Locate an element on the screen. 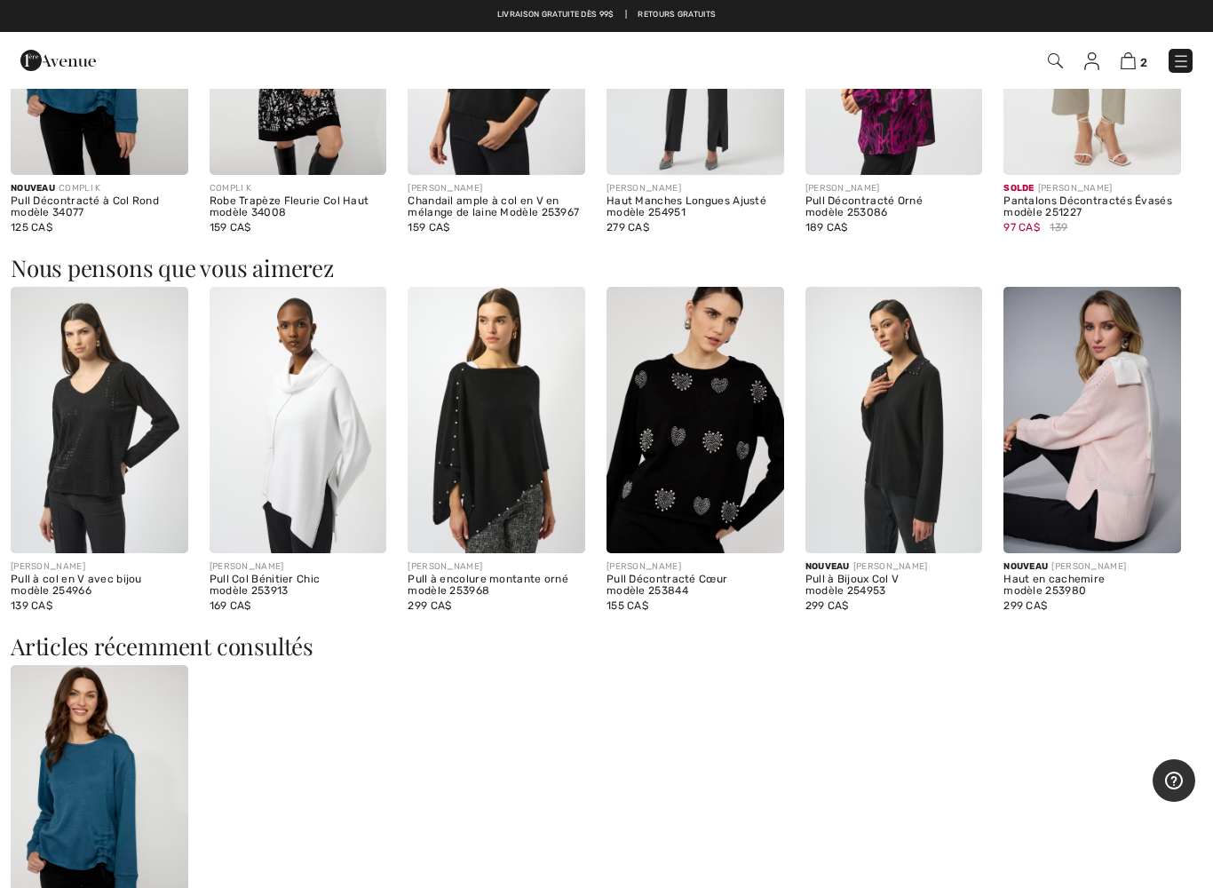 The height and width of the screenshot is (888, 1213). span: Solde is located at coordinates (1018, 188).